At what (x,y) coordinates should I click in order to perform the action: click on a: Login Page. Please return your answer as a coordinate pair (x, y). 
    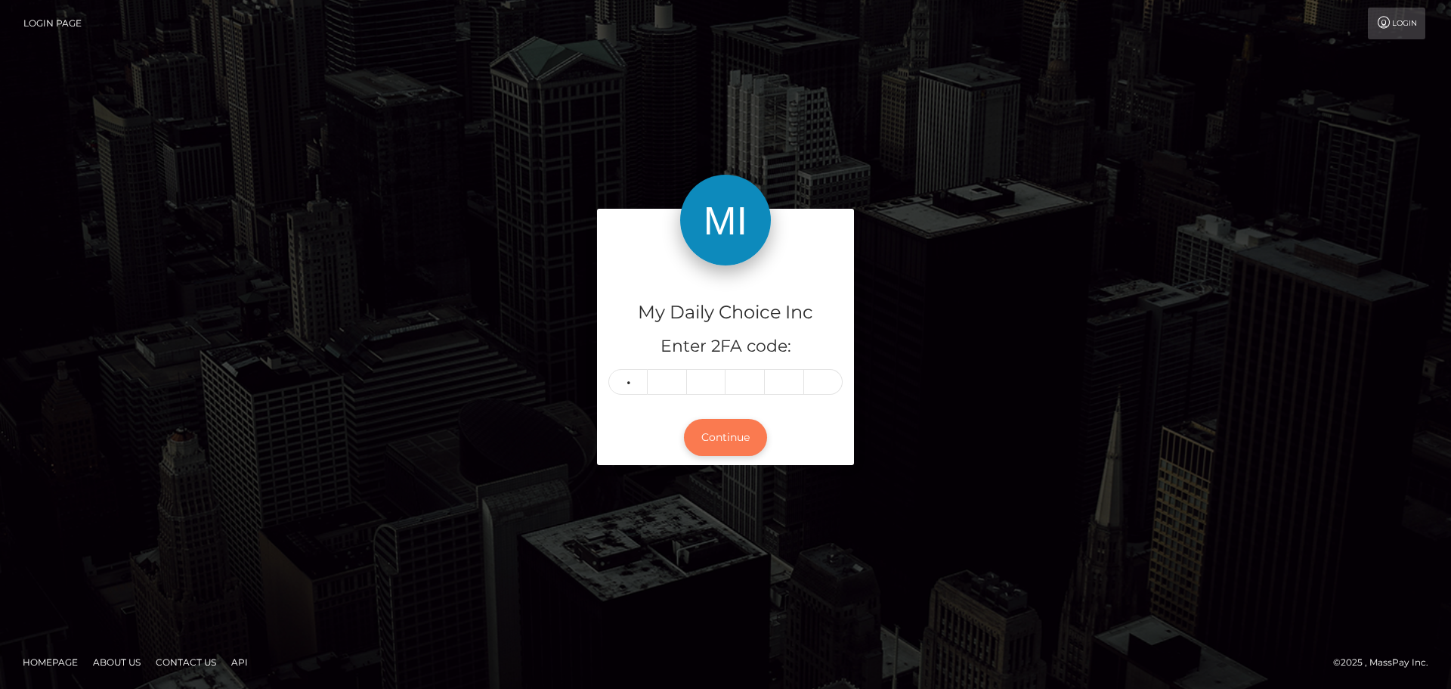
    Looking at the image, I should click on (52, 23).